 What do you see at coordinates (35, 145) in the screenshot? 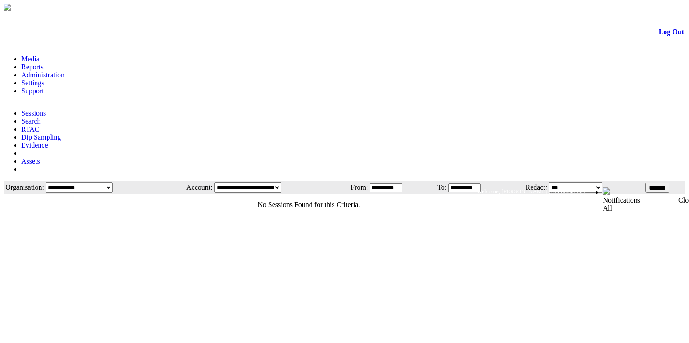
I see `a: Evidence` at bounding box center [35, 145].